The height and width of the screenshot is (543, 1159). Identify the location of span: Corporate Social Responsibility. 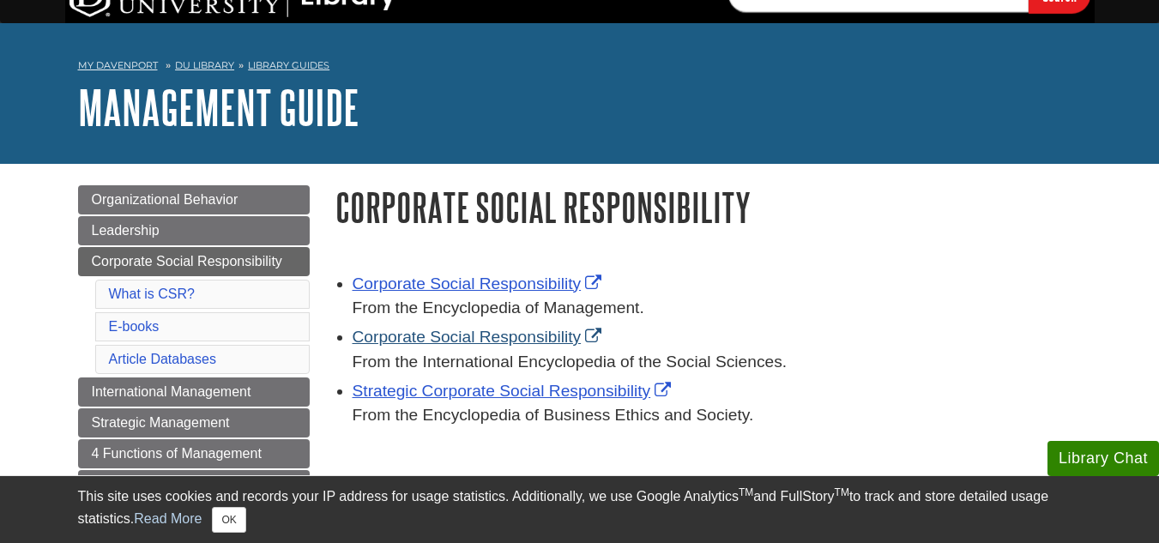
(187, 261).